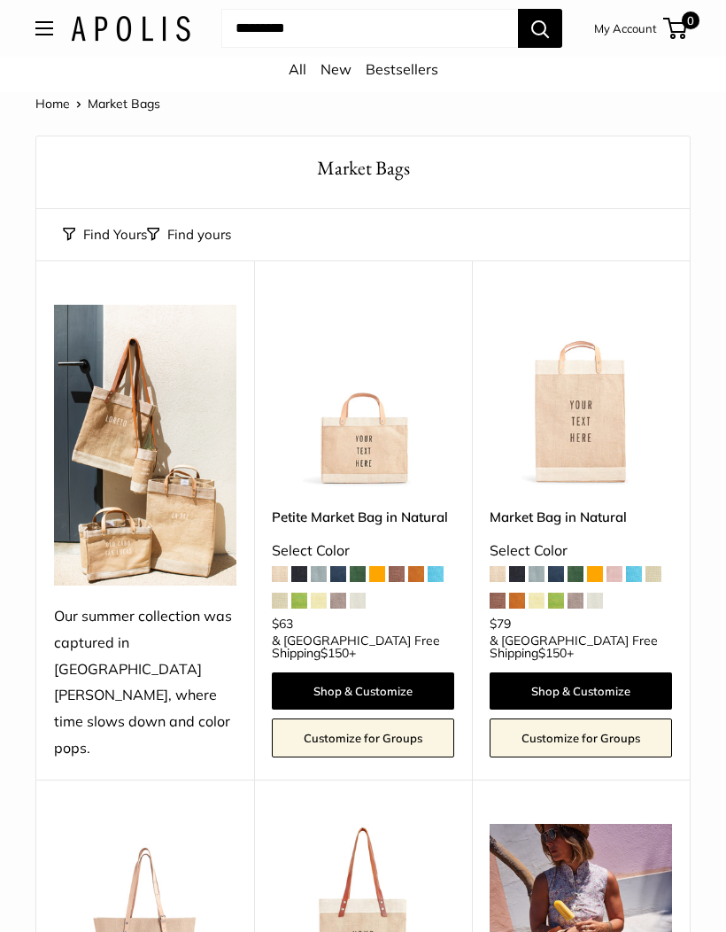 This screenshot has width=726, height=932. What do you see at coordinates (363, 396) in the screenshot?
I see `img: Petite Market Bag in Natural` at bounding box center [363, 396].